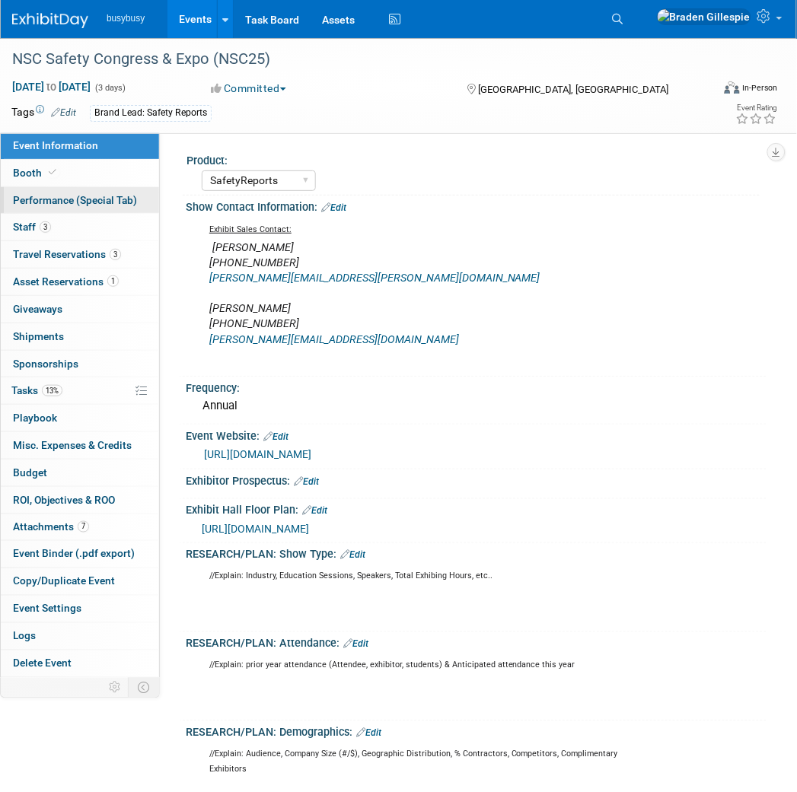 This screenshot has width=797, height=792. I want to click on a: Performance (Special Tab), so click(80, 200).